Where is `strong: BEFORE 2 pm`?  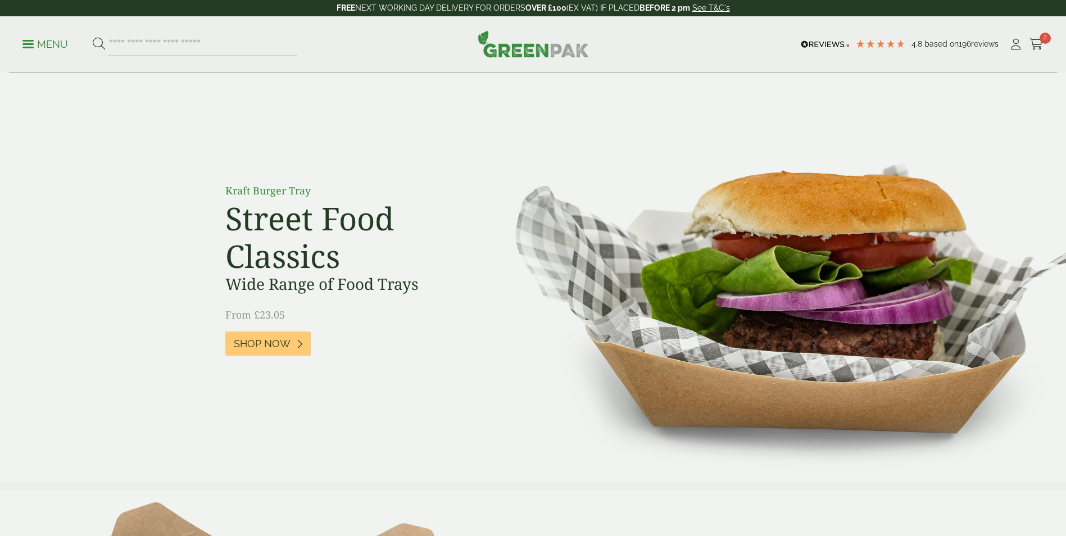 strong: BEFORE 2 pm is located at coordinates (665, 8).